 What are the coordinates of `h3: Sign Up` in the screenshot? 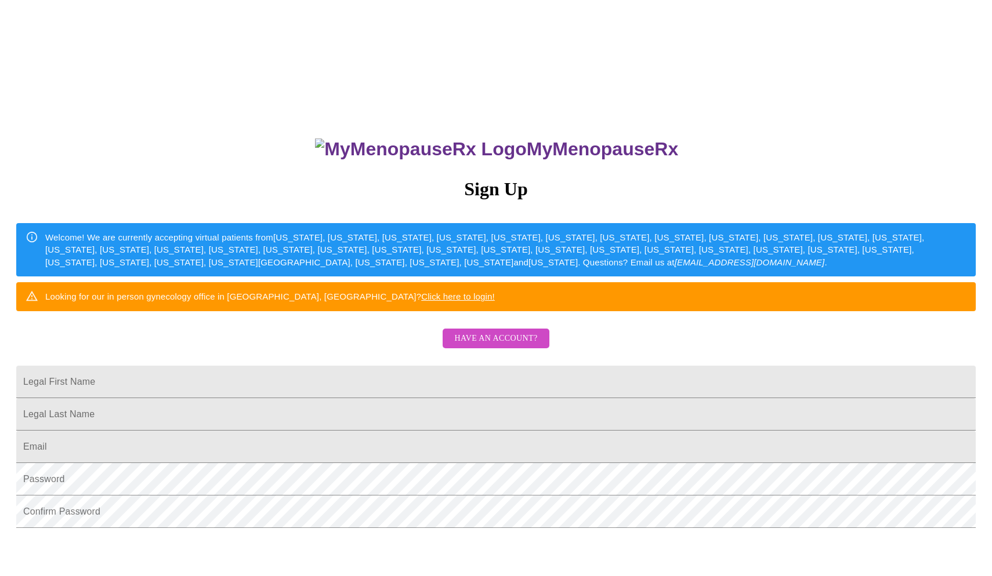 It's located at (496, 189).